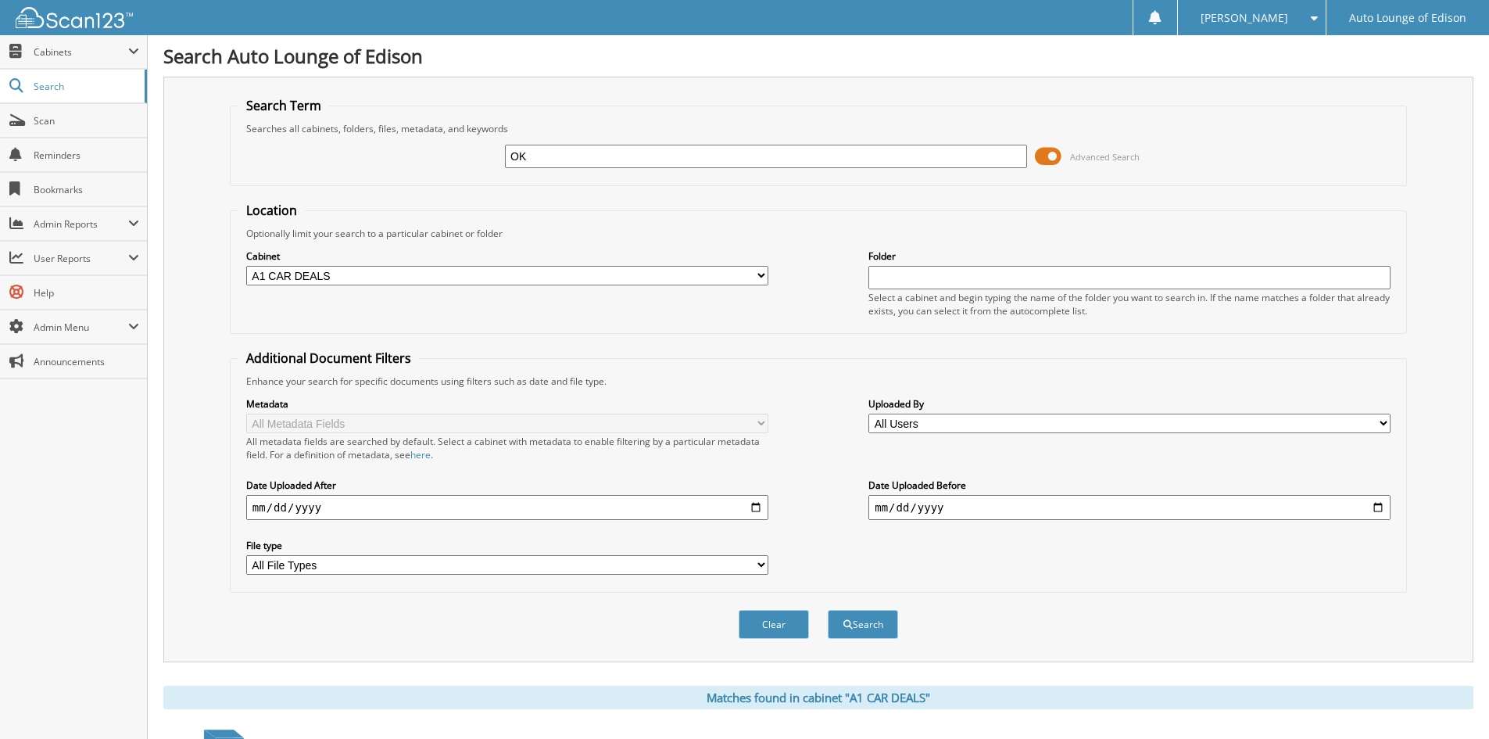 This screenshot has height=739, width=1489. What do you see at coordinates (81, 258) in the screenshot?
I see `span: User Reports` at bounding box center [81, 258].